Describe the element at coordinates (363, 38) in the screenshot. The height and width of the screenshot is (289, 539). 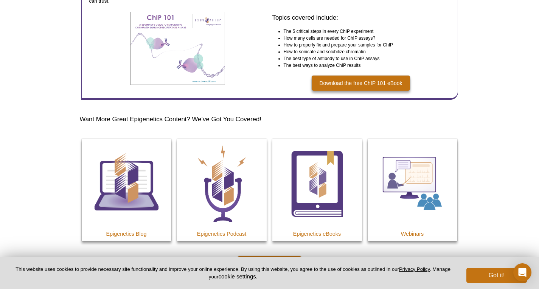
I see `li: How many cells are needed for ChIP assays?` at that location.